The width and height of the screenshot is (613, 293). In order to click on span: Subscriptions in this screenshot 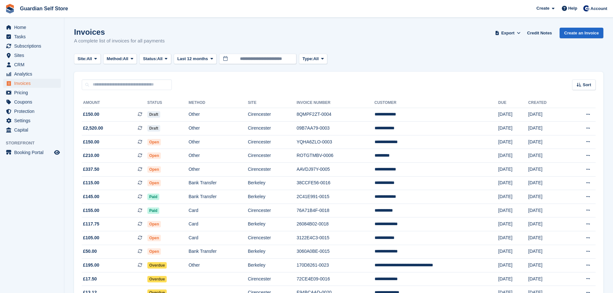, I will do `click(33, 46)`.